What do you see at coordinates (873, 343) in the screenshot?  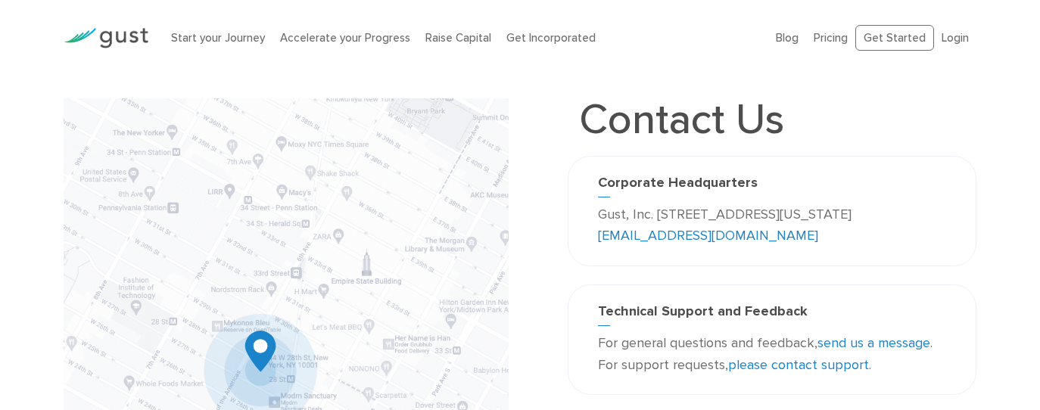 I see `a: send us a message` at bounding box center [873, 343].